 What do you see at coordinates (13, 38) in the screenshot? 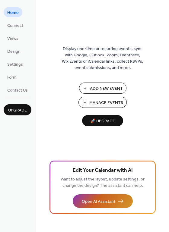
I see `a: Views` at bounding box center [13, 38].